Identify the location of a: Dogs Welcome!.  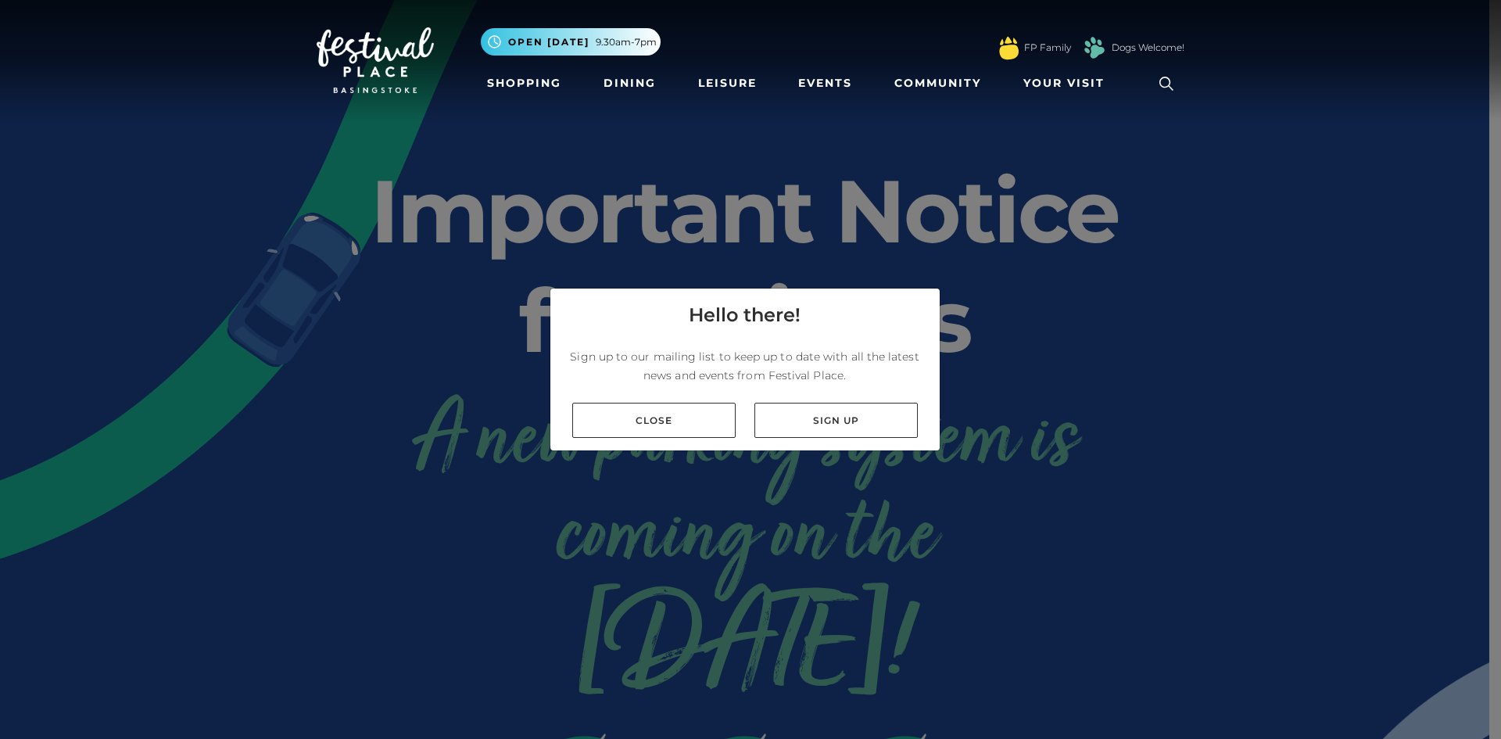
(1148, 48).